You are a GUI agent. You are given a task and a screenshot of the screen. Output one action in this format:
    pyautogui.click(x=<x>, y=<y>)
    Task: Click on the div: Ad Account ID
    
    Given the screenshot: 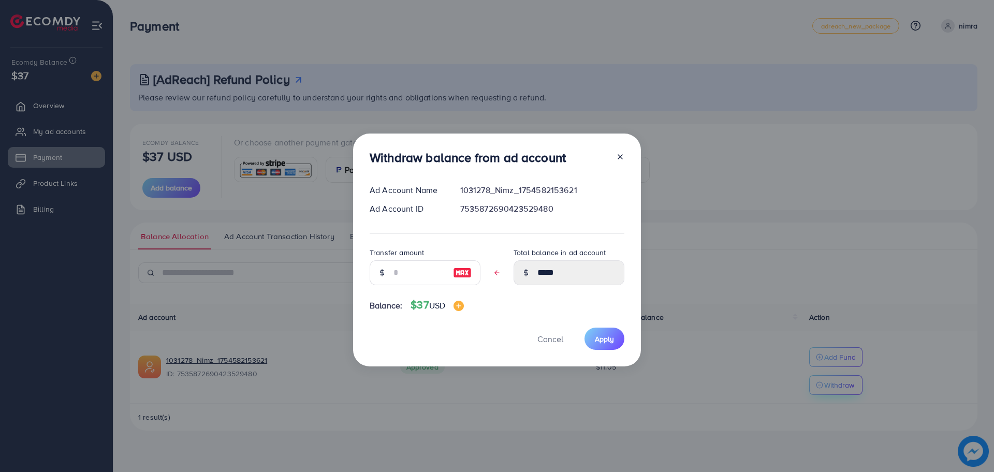 What is the action you would take?
    pyautogui.click(x=406, y=209)
    